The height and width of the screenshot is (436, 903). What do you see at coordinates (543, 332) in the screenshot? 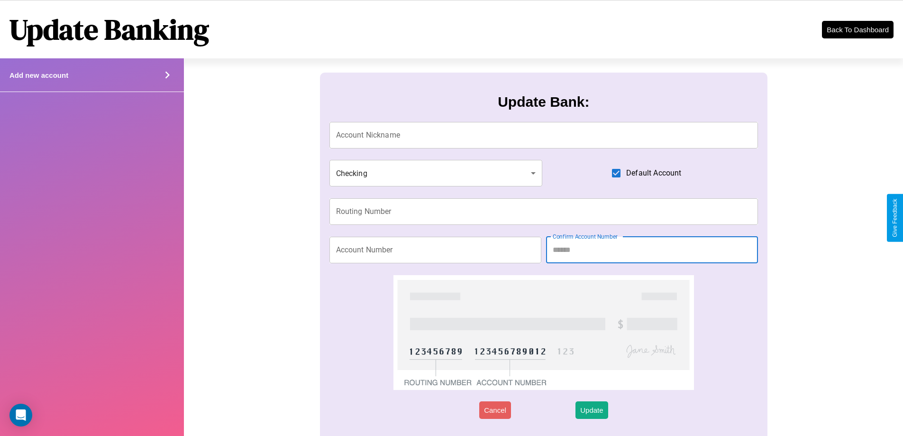
I see `img: check` at bounding box center [543, 332].